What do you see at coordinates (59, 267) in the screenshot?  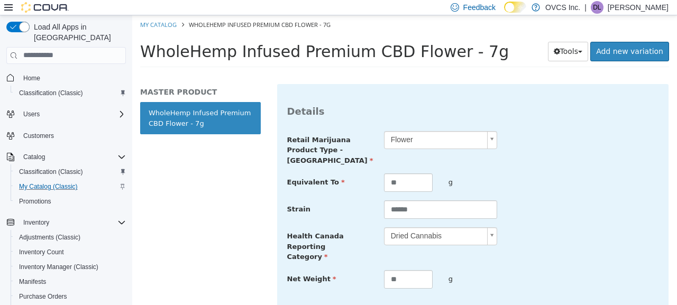 I see `a: Inventory Manager (Classic)` at bounding box center [59, 267].